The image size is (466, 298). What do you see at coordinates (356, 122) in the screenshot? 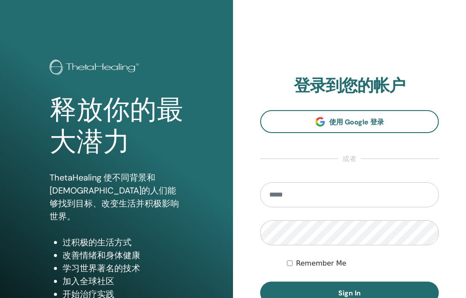
I see `span: 使用 Google 登录` at bounding box center [356, 122].